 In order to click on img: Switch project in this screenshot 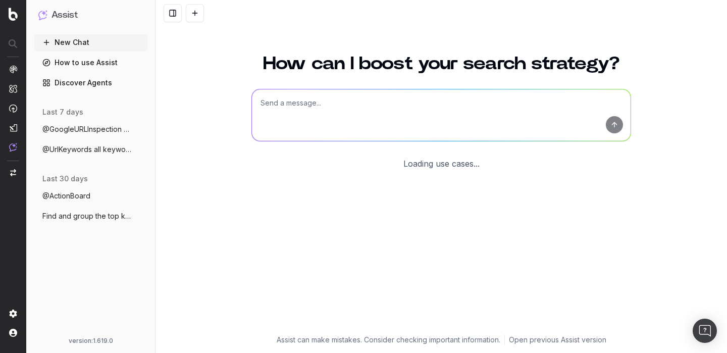, I will do `click(13, 173)`.